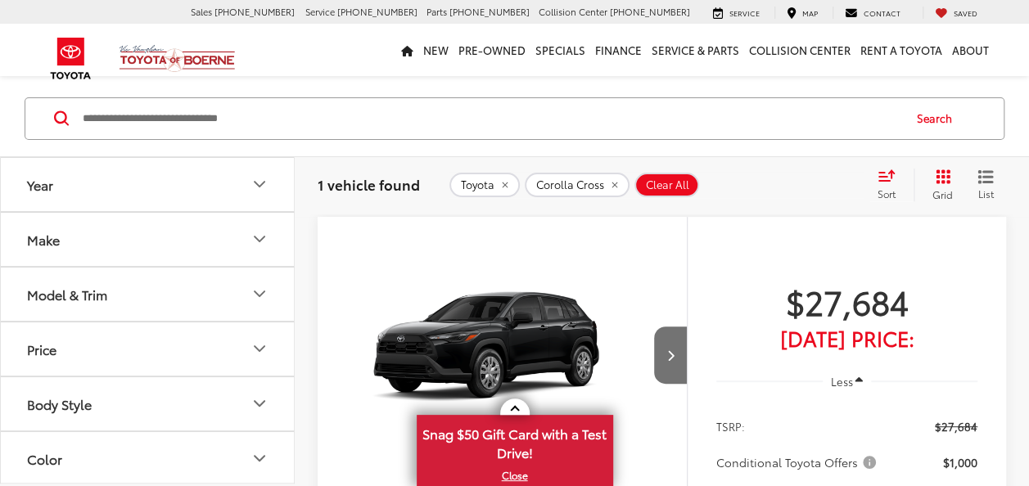 The height and width of the screenshot is (486, 1029). What do you see at coordinates (148, 349) in the screenshot?
I see `button: PricePrice` at bounding box center [148, 349].